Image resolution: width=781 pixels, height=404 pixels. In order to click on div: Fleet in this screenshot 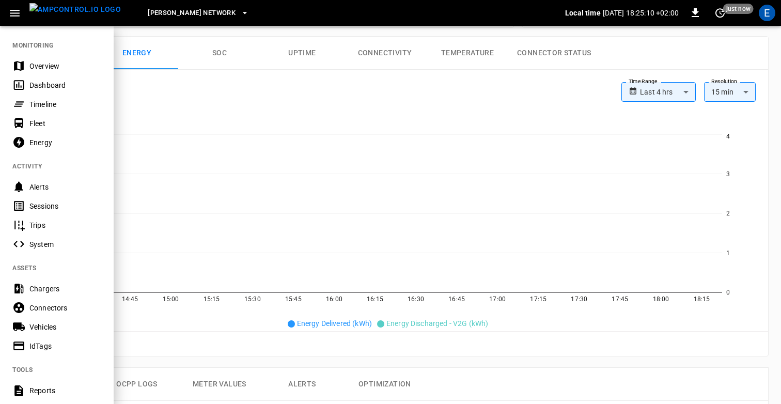, I will do `click(65, 123)`.